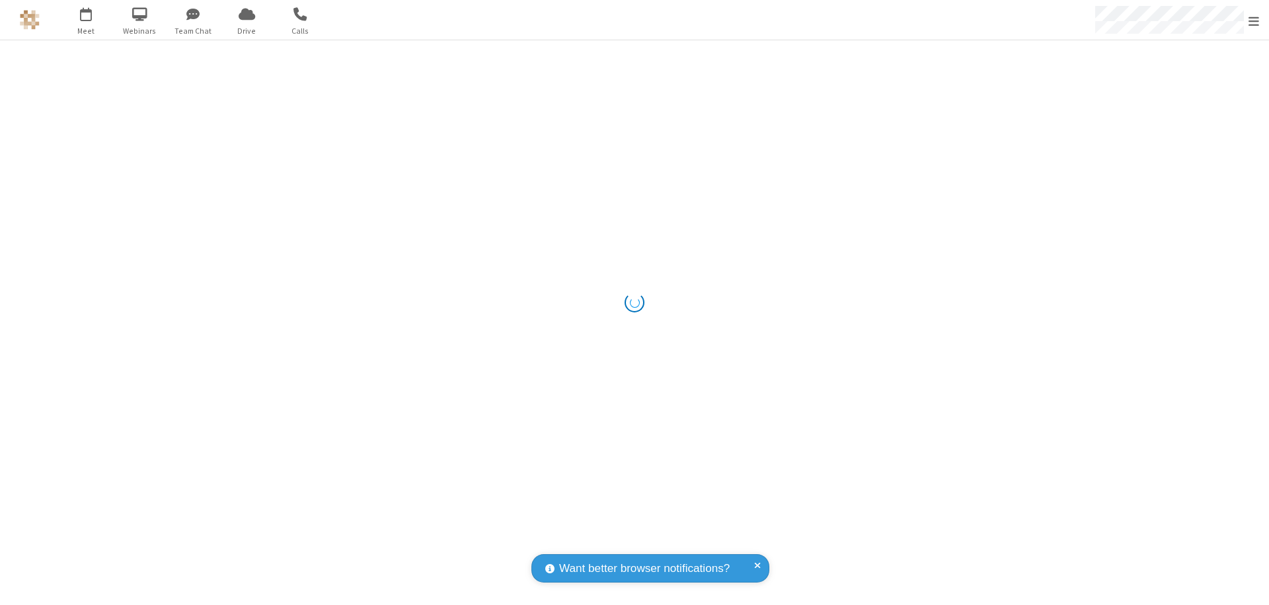 The height and width of the screenshot is (605, 1269). Describe the element at coordinates (644, 569) in the screenshot. I see `span: Want better browser notifications?` at that location.